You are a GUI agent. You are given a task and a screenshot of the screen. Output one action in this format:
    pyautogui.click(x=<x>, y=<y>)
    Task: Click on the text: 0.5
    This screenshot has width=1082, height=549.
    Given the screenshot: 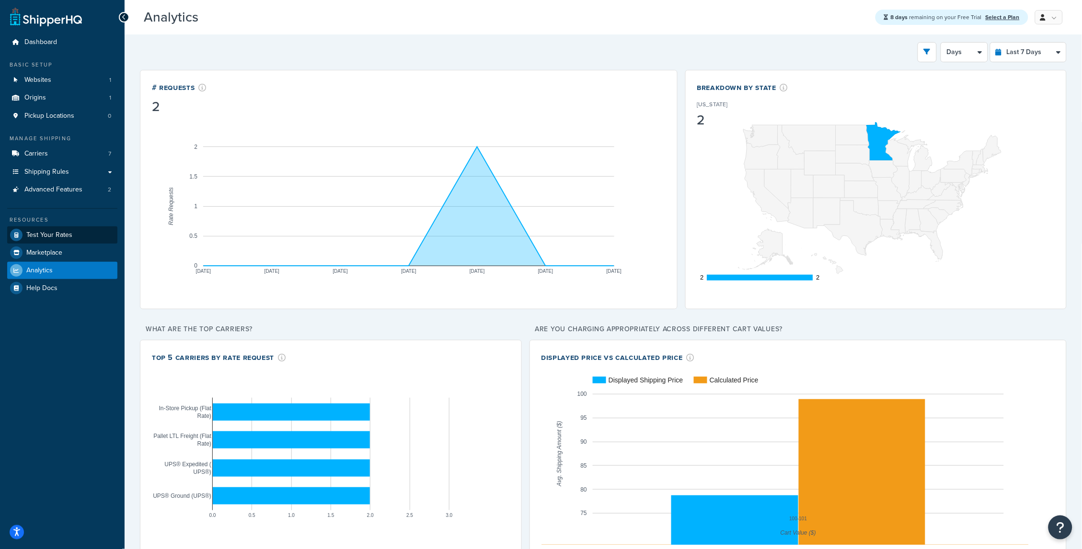 What is the action you would take?
    pyautogui.click(x=252, y=516)
    